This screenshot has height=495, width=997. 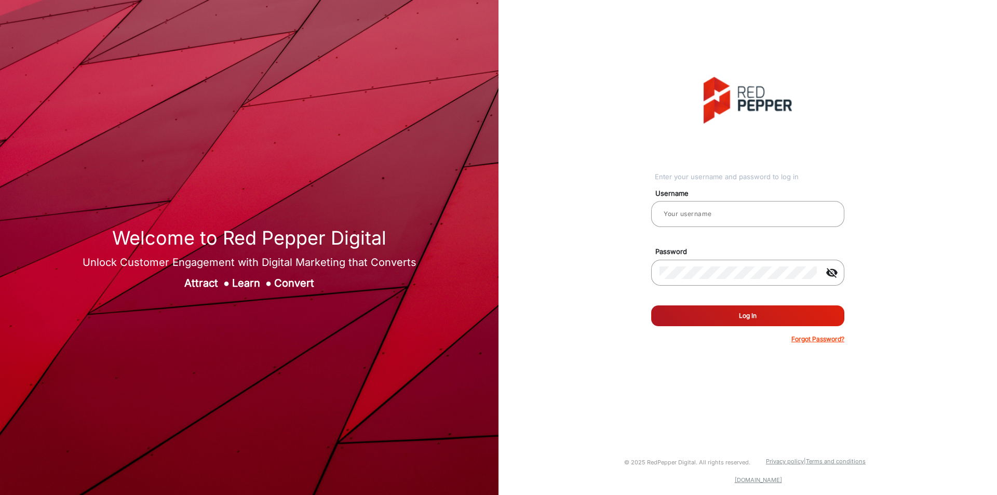 I want to click on small: © 2025 RedPepper Digital. All rights reserved., so click(x=687, y=462).